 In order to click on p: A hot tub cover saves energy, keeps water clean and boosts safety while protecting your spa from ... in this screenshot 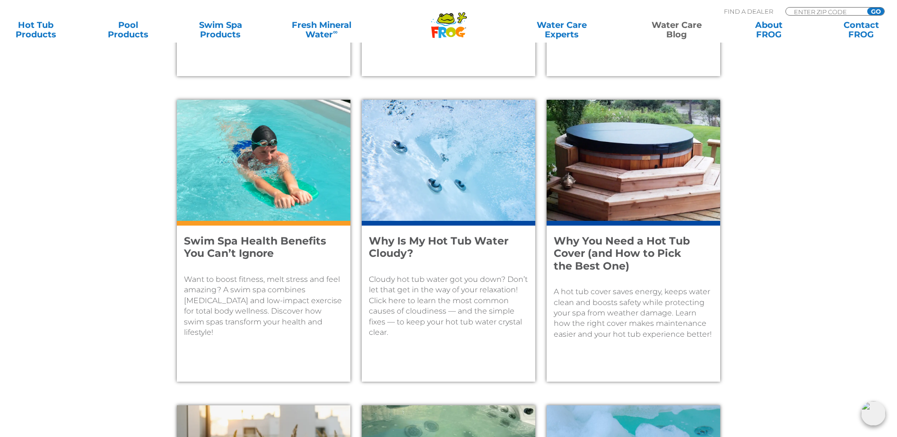, I will do `click(633, 313)`.